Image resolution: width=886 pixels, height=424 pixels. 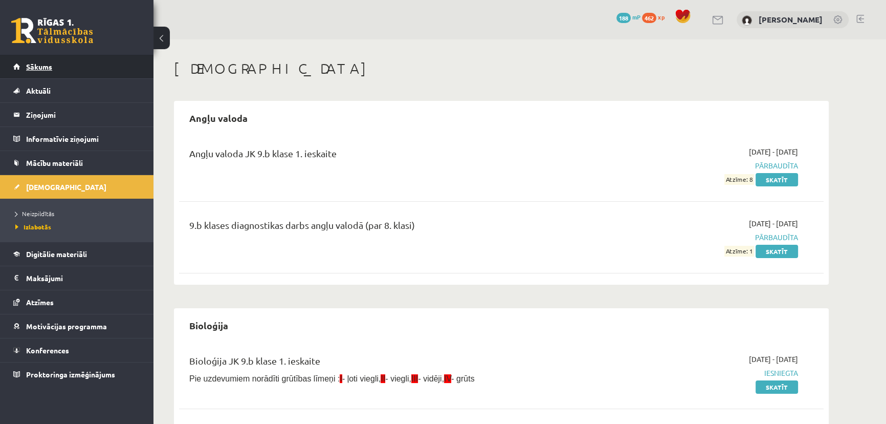 I want to click on a: Proktoringa izmēģinājums, so click(x=77, y=374).